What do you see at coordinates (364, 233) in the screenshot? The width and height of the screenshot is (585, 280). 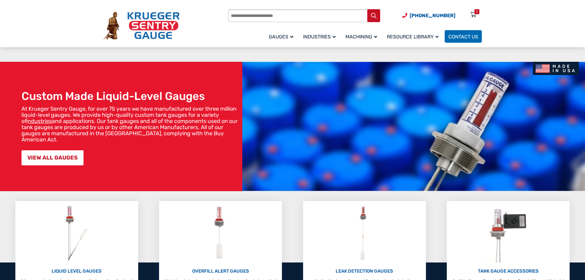 I see `img: Leak Detection Gauges` at bounding box center [364, 233].